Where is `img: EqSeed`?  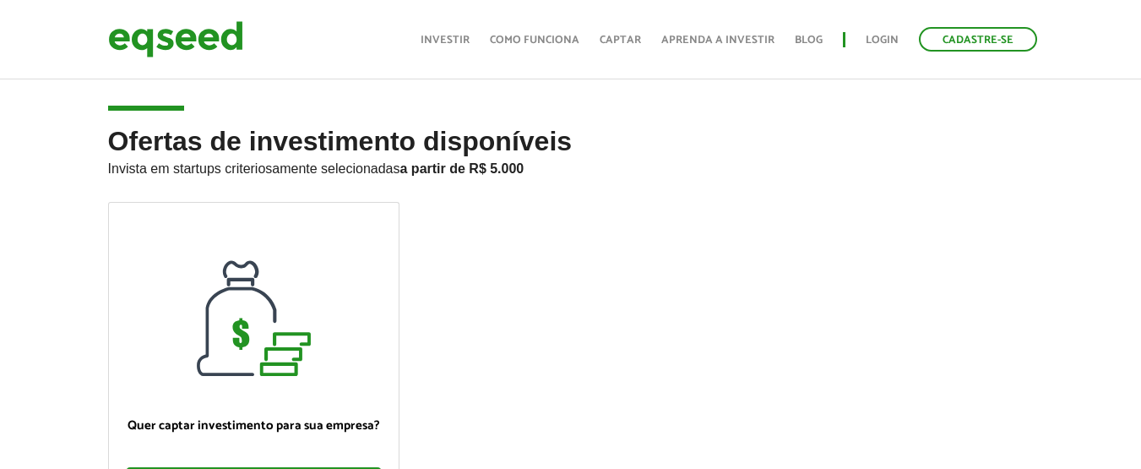 img: EqSeed is located at coordinates (176, 39).